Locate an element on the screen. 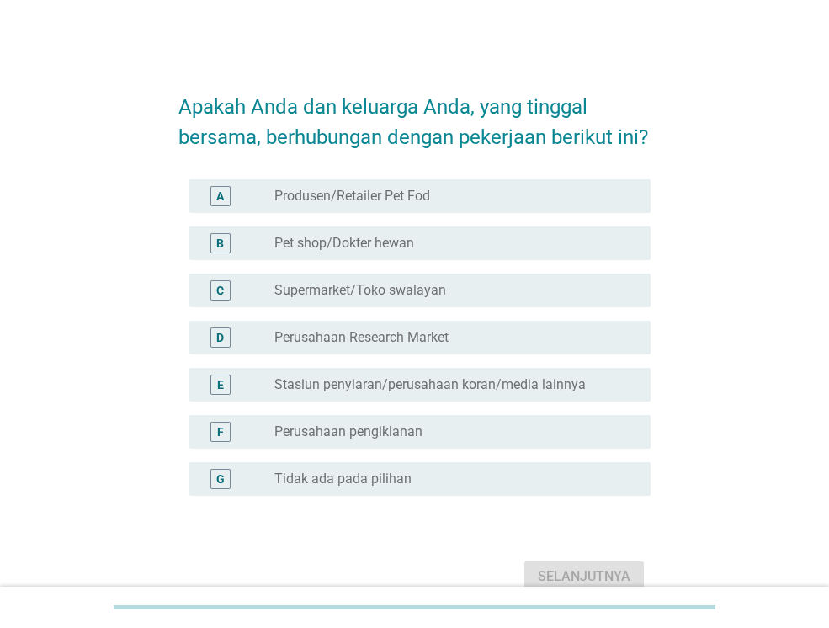  div: B is located at coordinates (220, 242).